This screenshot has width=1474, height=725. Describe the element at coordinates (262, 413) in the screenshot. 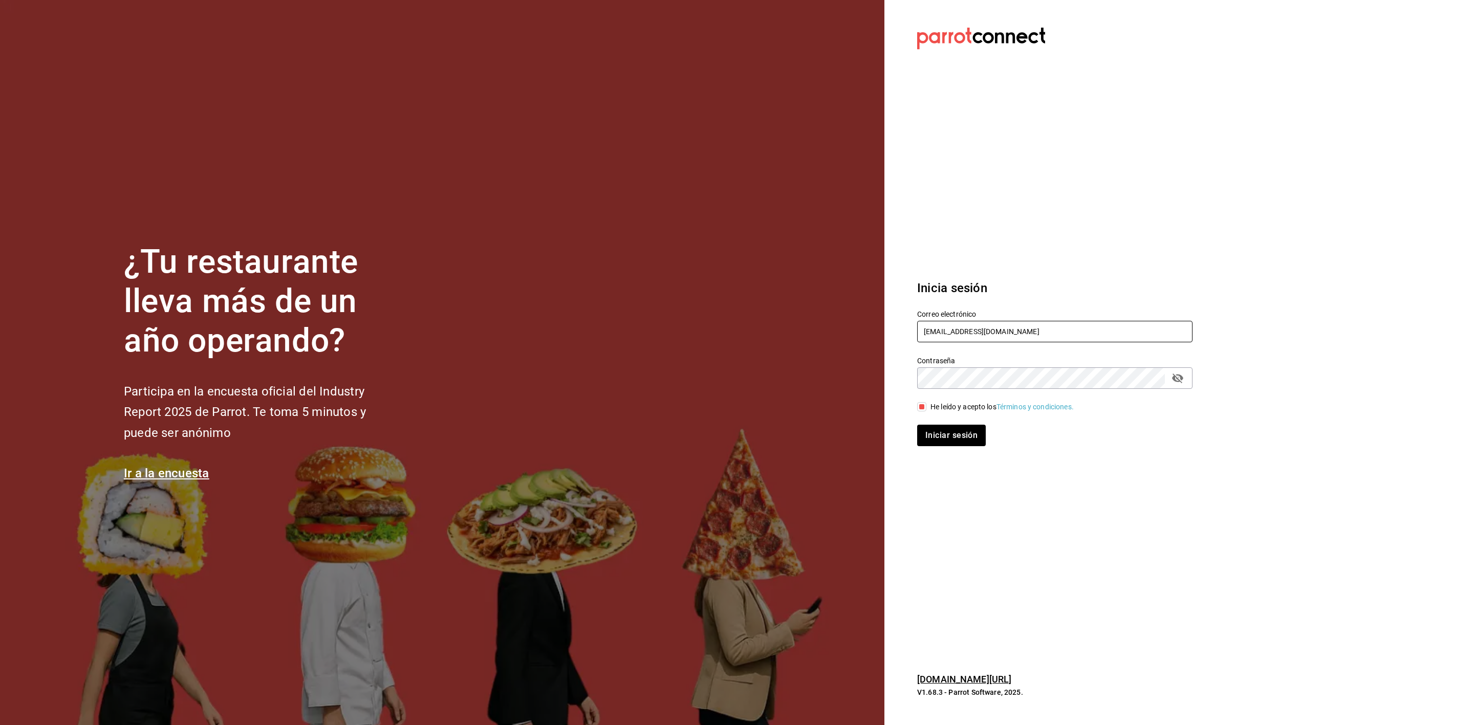

I see `h2: Participa en la encuesta oficial del Industry Report 2025 de Parrot. Te toma 5 minutos y puede se...` at that location.